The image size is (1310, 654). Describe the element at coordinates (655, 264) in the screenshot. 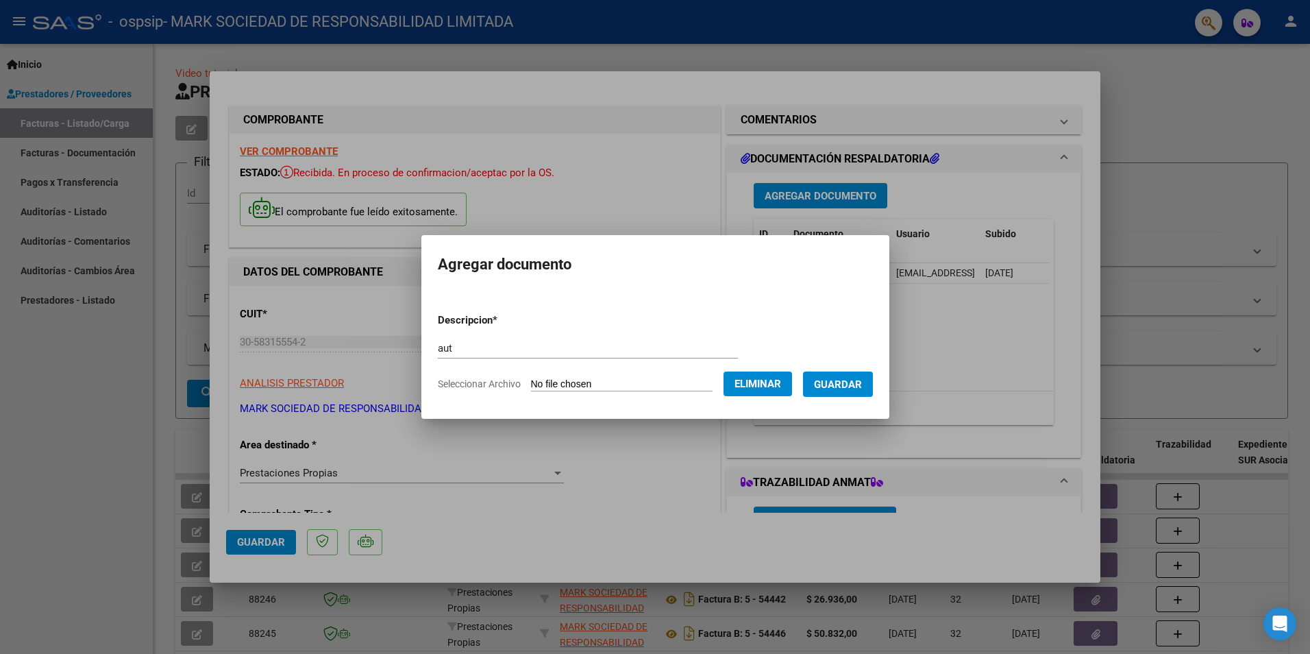

I see `h2: Agregar documento` at that location.